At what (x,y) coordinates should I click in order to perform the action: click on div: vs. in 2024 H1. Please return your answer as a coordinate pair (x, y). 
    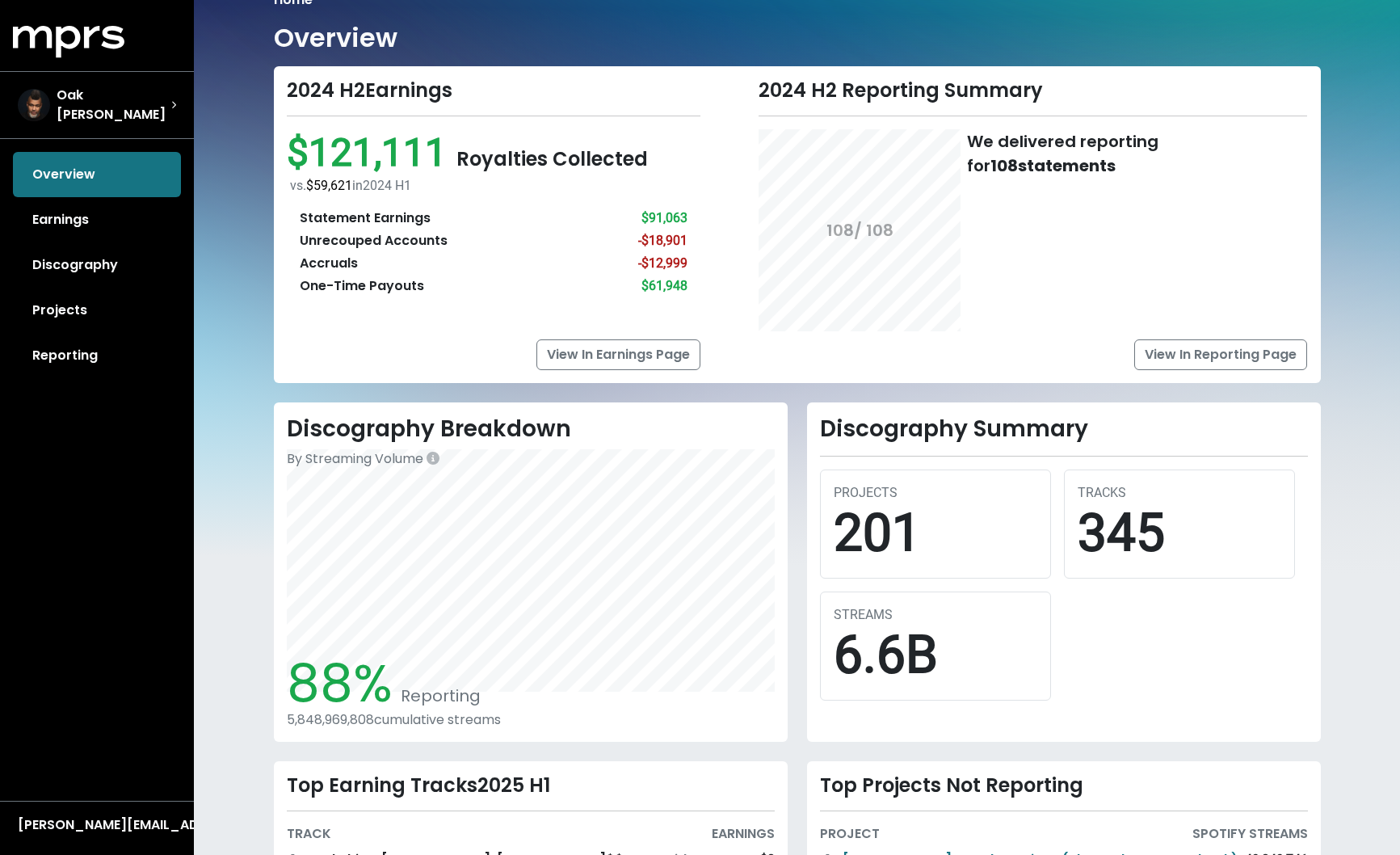
    Looking at the image, I should click on (495, 185).